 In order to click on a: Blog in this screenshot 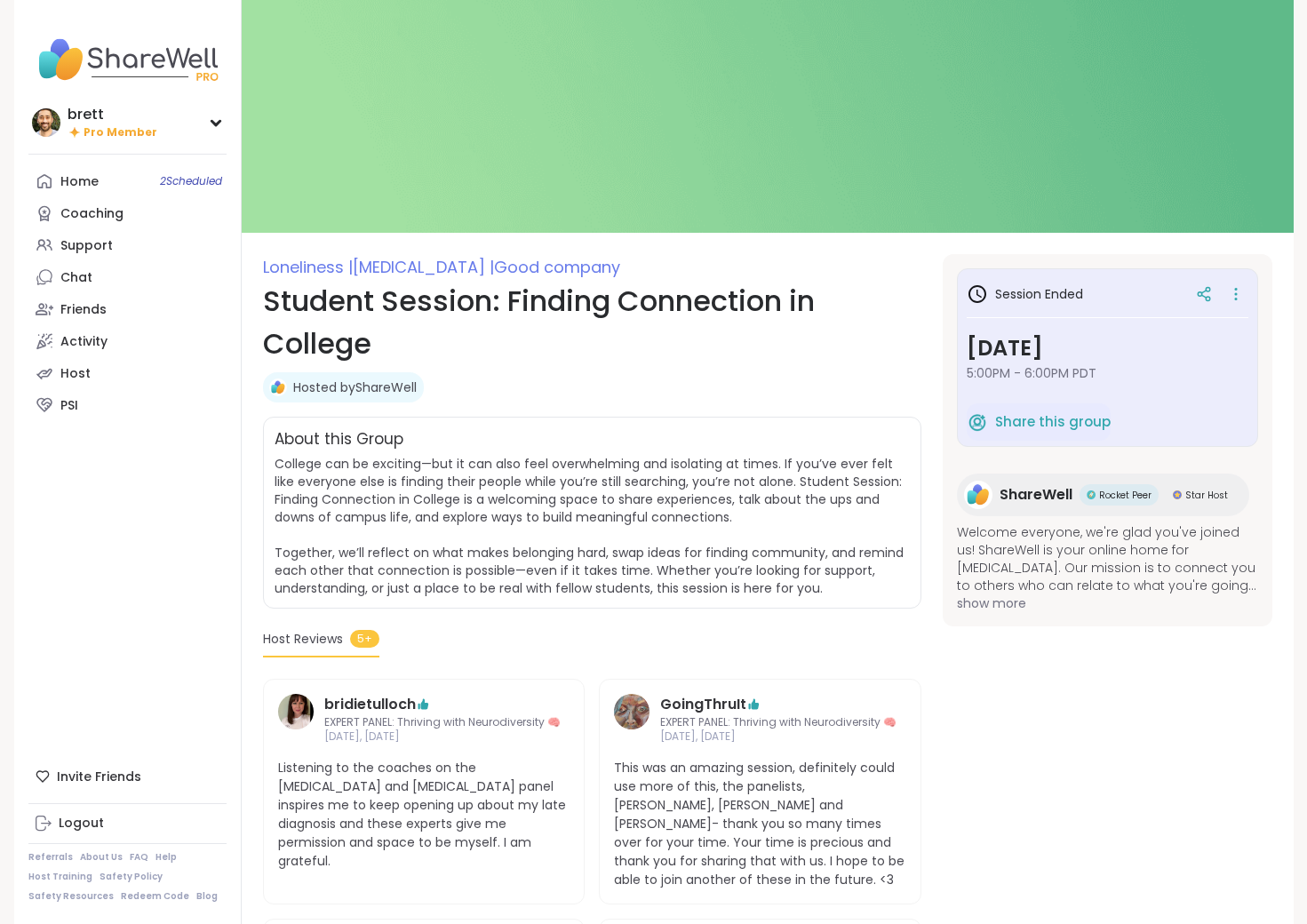, I will do `click(207, 896)`.